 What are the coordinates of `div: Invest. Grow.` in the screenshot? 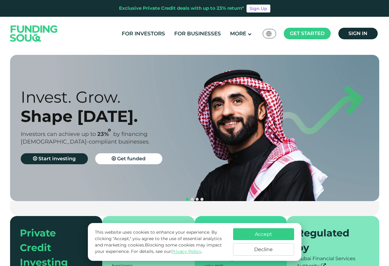 It's located at (113, 97).